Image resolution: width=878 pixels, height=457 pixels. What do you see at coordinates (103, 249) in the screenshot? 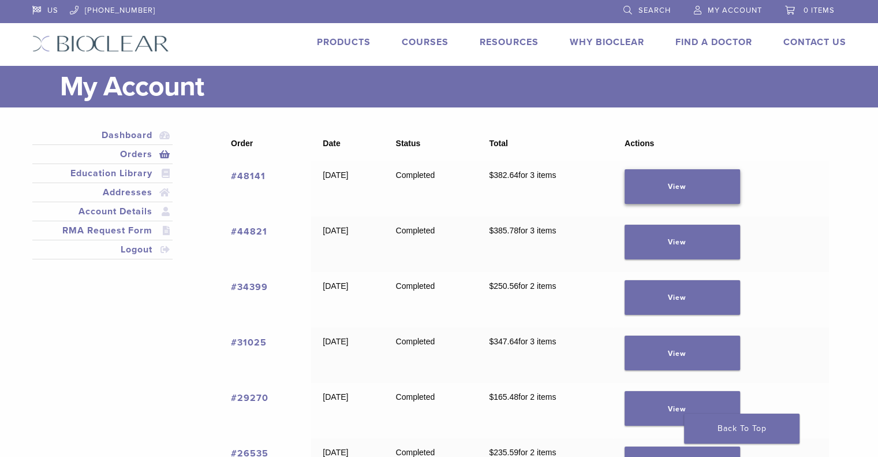
I see `a: Logout` at bounding box center [103, 249].